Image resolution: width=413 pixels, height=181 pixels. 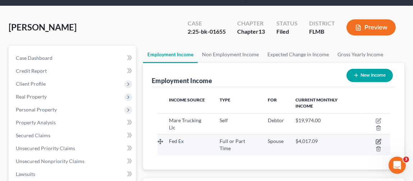 What do you see at coordinates (207, 32) in the screenshot?
I see `div: 2:25-bk-01655` at bounding box center [207, 32].